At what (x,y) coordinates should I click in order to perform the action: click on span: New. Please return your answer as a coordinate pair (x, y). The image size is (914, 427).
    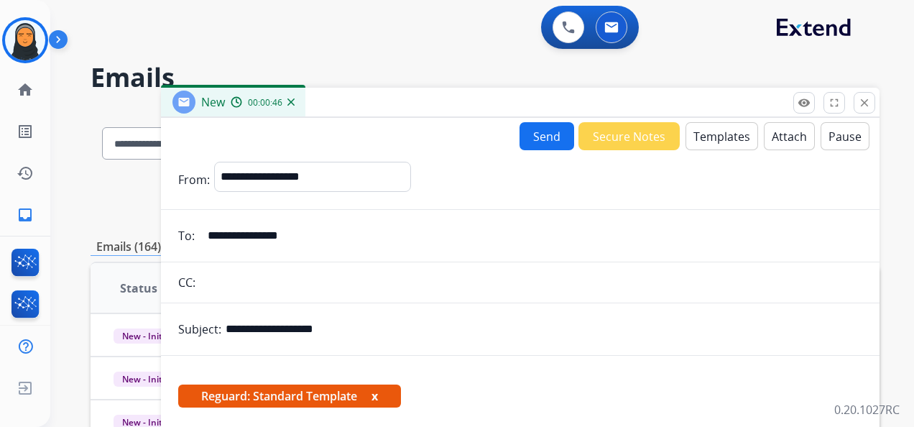
    Looking at the image, I should click on (213, 102).